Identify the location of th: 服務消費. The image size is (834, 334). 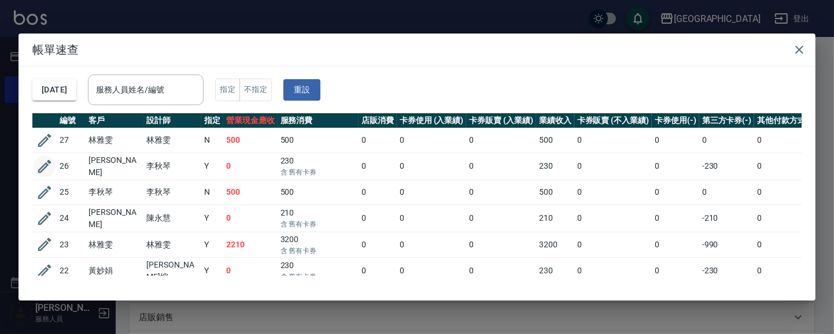
(318, 121).